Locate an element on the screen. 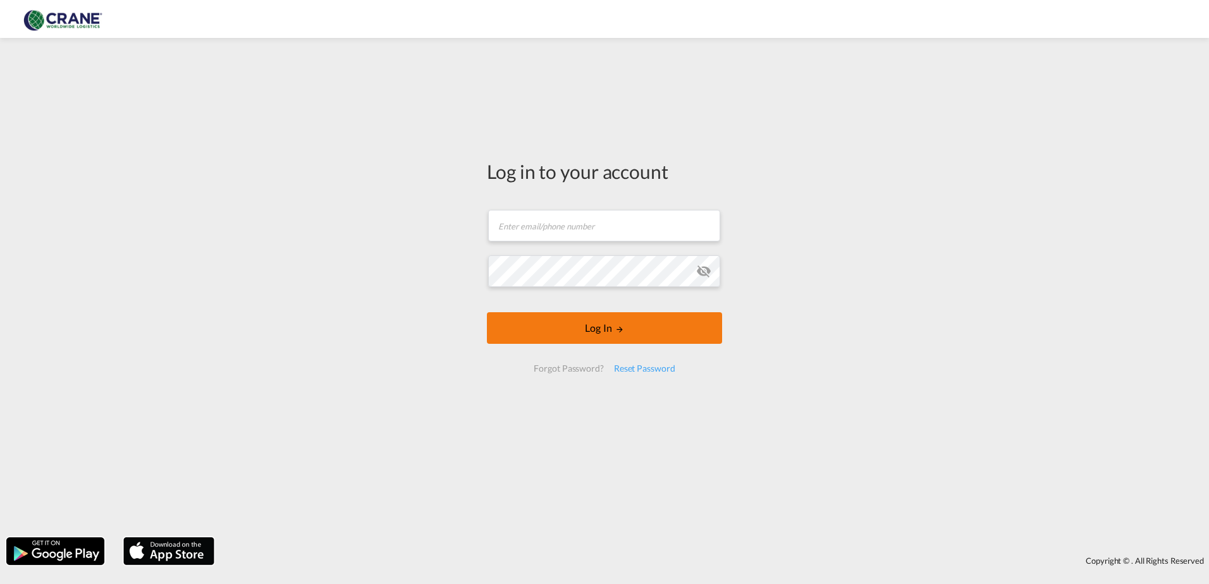 The image size is (1209, 584). input: Enter email/phone number is located at coordinates (604, 226).